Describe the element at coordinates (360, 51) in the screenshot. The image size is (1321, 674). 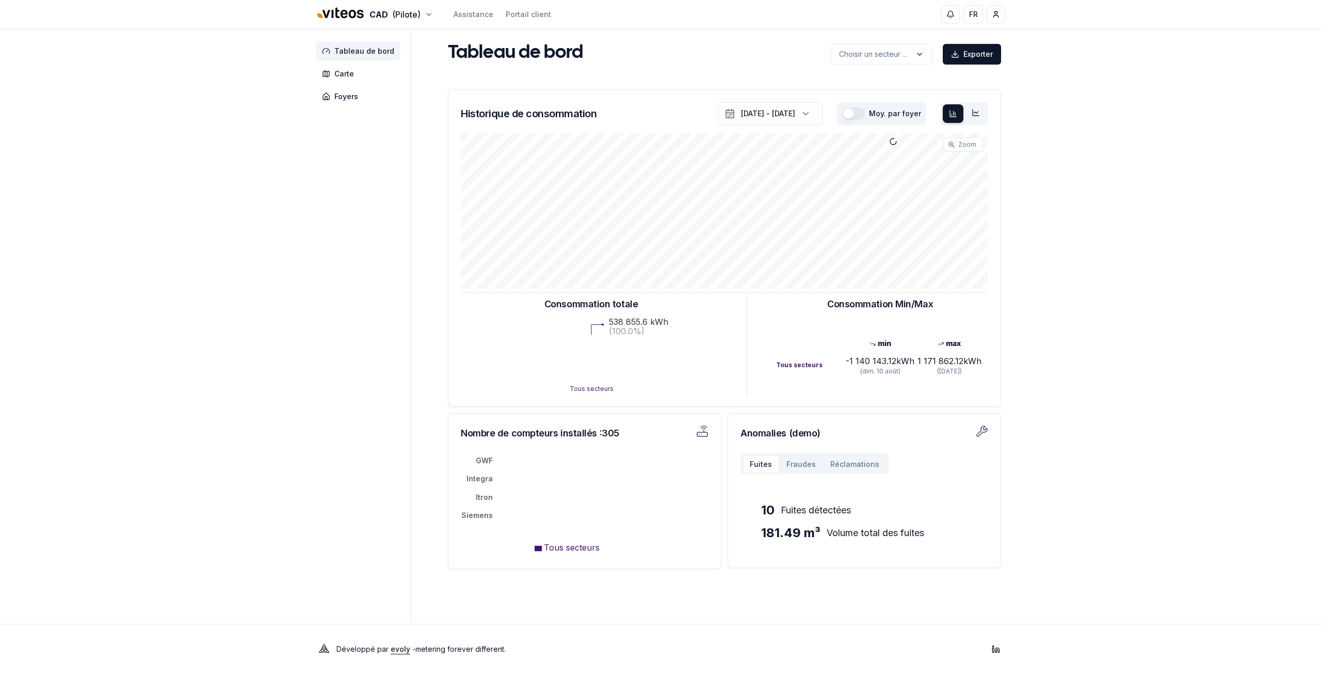
I see `a: Tableau de bord` at that location.